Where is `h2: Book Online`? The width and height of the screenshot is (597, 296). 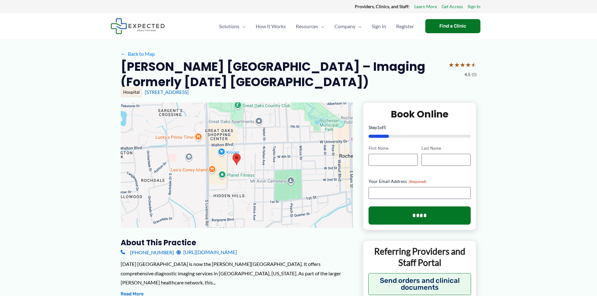
h2: Book Online is located at coordinates (420, 114).